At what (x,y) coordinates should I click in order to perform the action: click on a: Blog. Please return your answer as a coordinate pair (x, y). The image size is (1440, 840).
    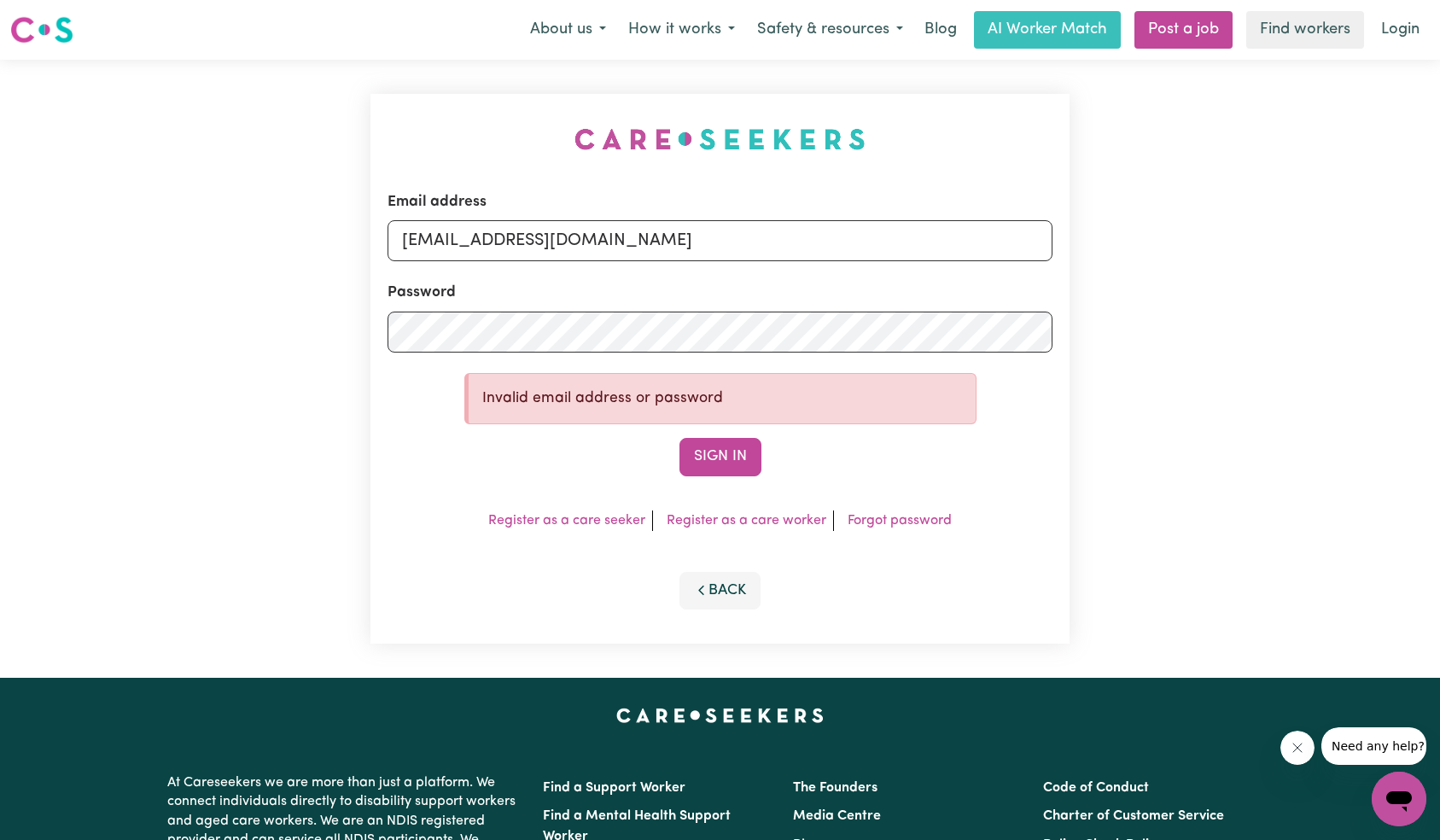
    Looking at the image, I should click on (940, 30).